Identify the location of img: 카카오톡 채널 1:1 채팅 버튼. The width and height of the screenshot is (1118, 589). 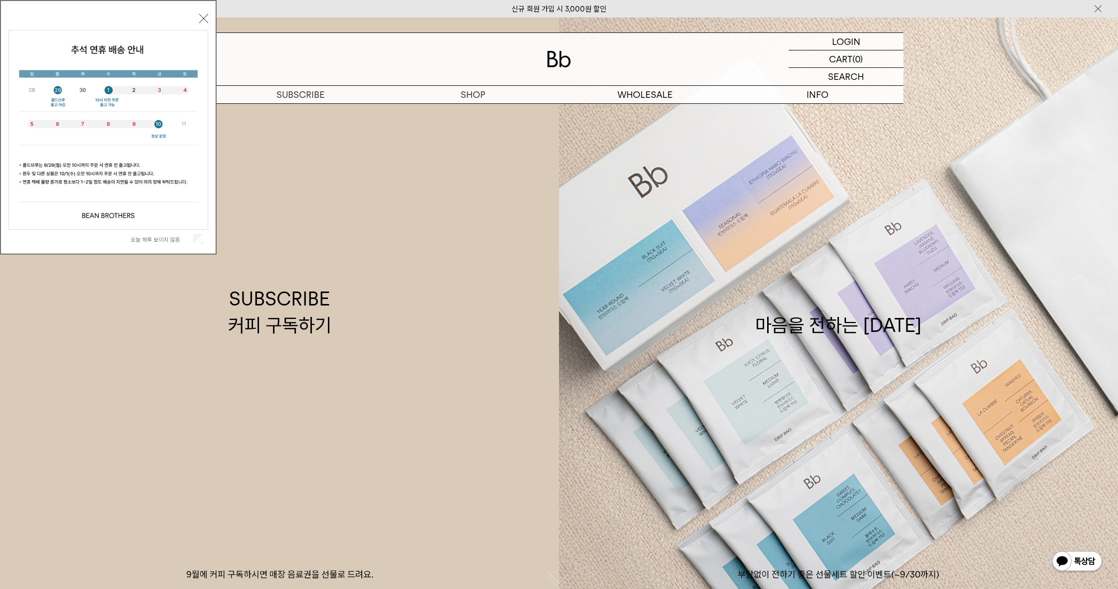
(1077, 562).